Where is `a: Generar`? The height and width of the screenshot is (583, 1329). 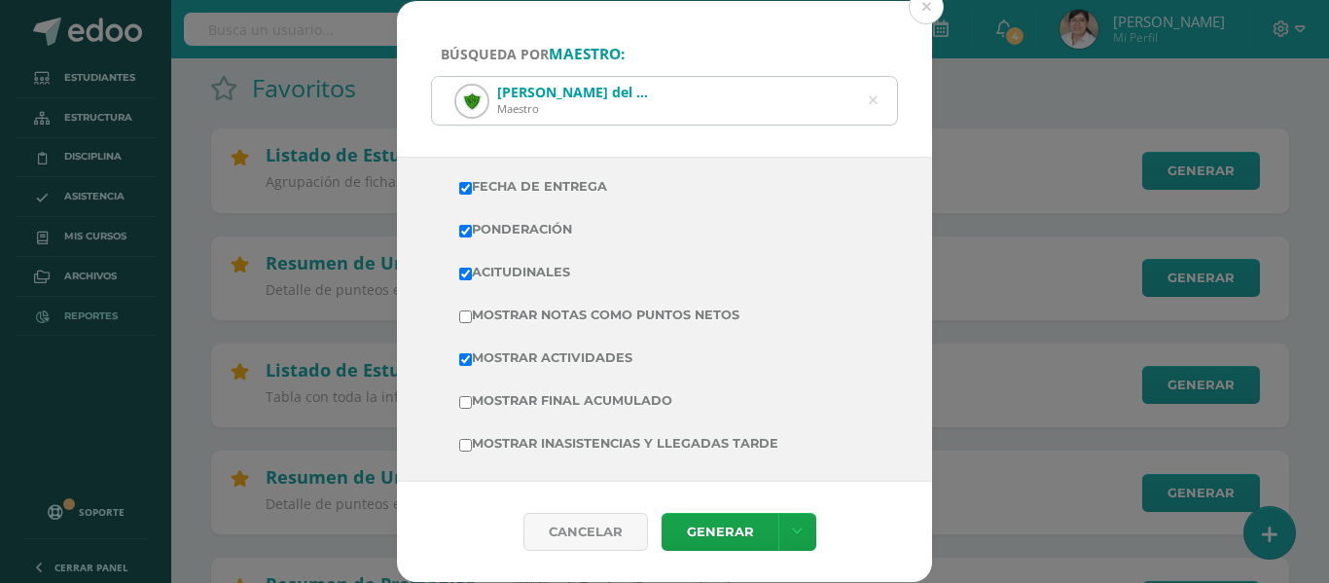
a: Generar is located at coordinates (720, 531).